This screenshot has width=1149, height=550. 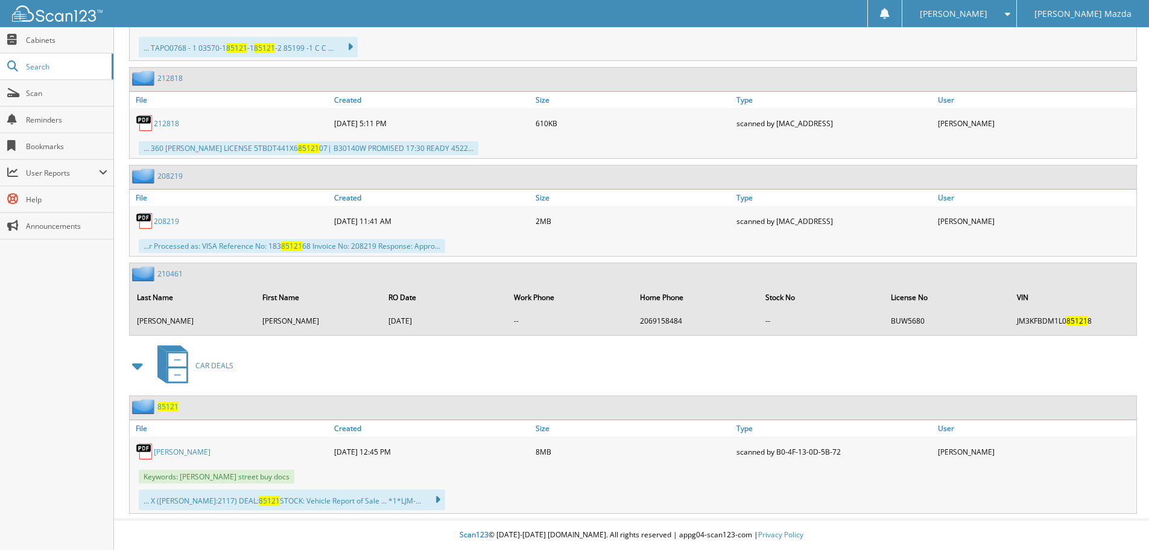 What do you see at coordinates (570, 297) in the screenshot?
I see `th: Work Phone` at bounding box center [570, 297].